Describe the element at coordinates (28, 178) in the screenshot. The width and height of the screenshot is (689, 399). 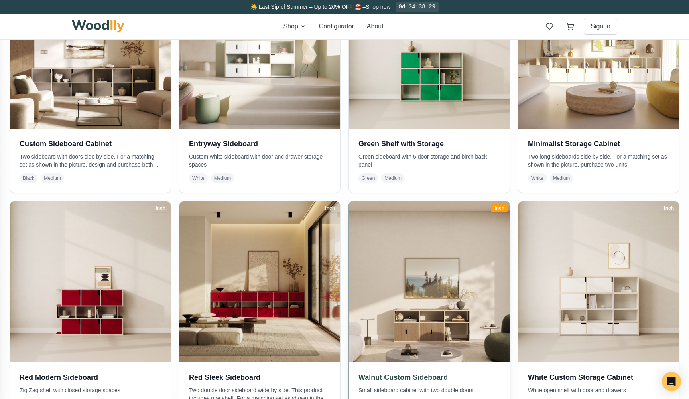
I see `span: Black` at that location.